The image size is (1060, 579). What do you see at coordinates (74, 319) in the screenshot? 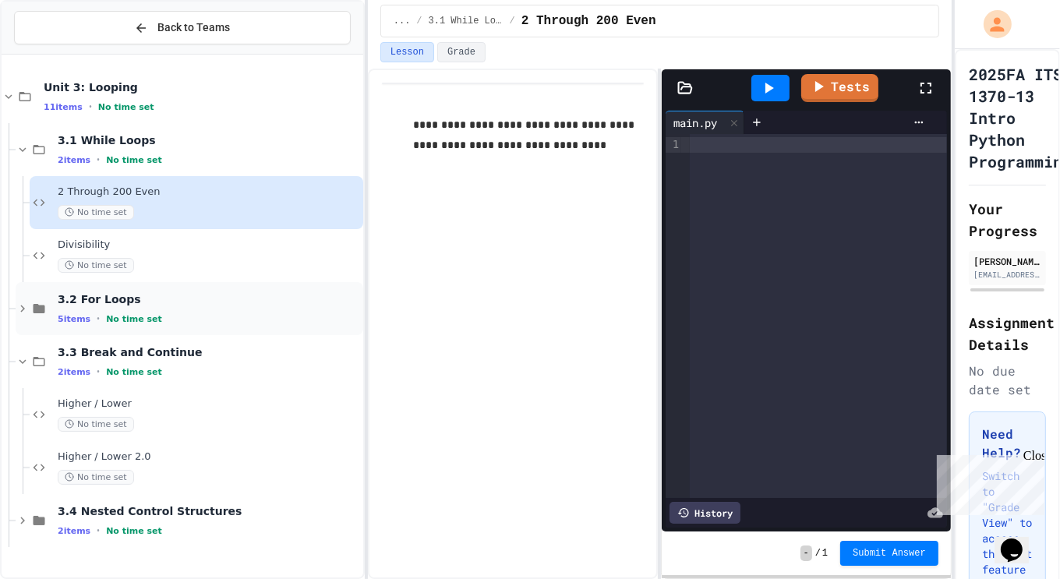
I see `span: 5 items` at bounding box center [74, 319].